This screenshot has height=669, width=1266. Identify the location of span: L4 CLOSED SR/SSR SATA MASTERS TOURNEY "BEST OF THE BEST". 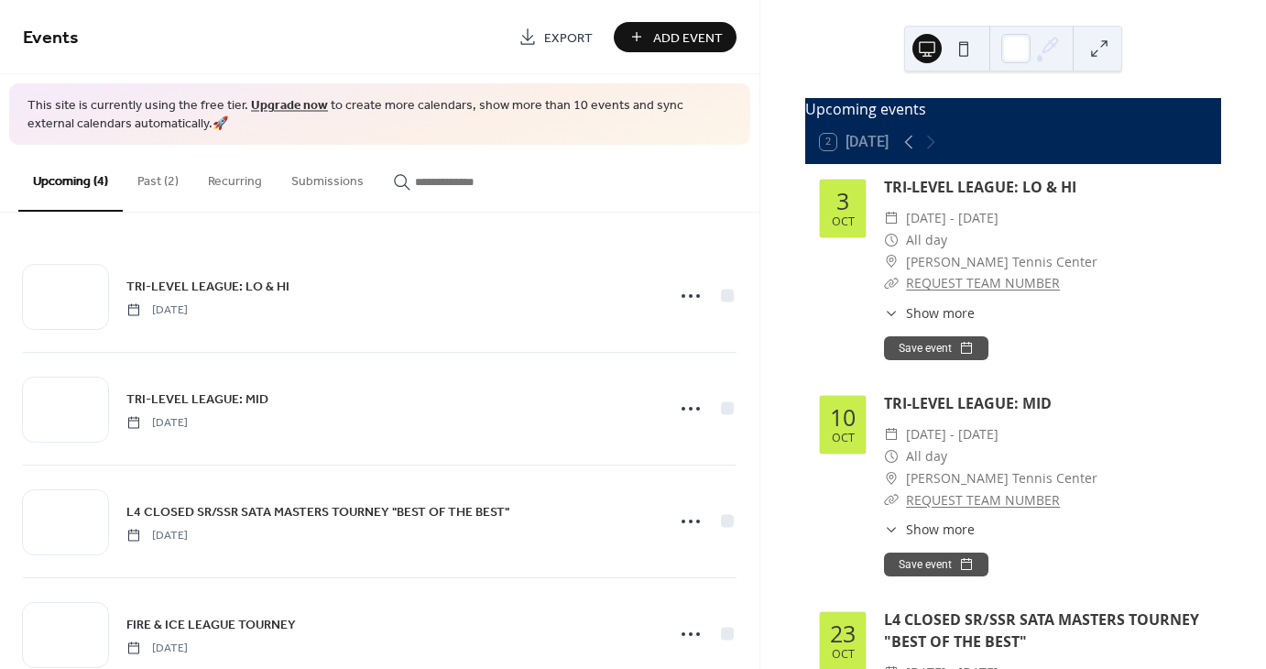
(318, 511).